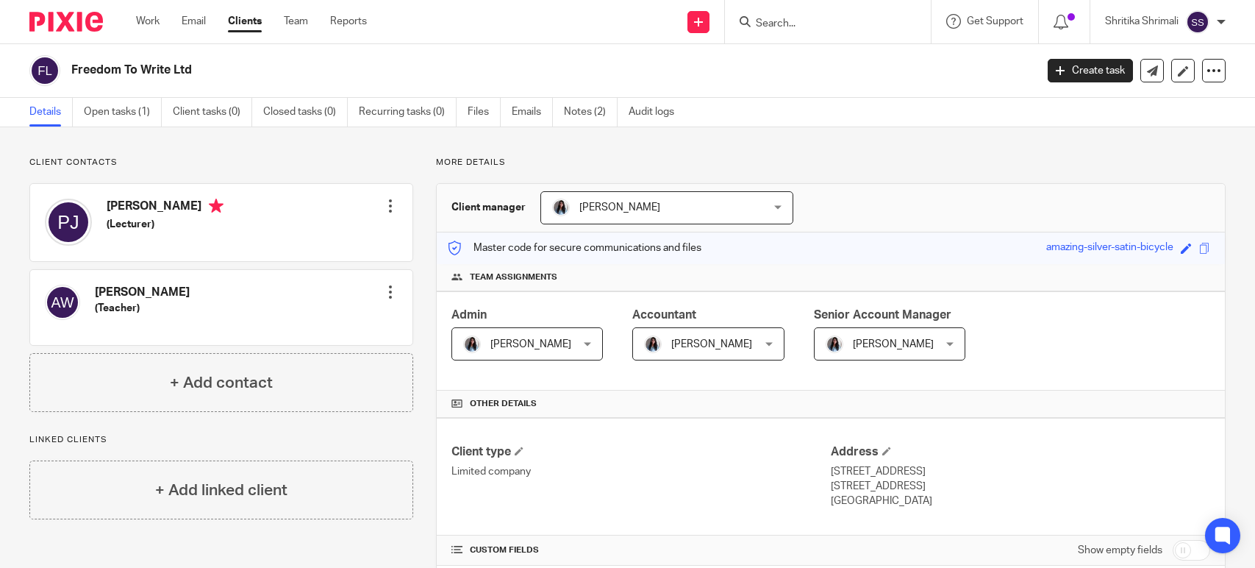 The image size is (1255, 568). What do you see at coordinates (882, 315) in the screenshot?
I see `span: Senior Account Manager` at bounding box center [882, 315].